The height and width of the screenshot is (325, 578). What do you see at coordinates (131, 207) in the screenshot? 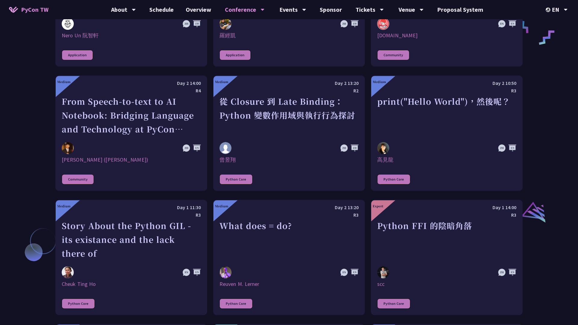
I see `div: Day 1 11:30` at bounding box center [131, 207].